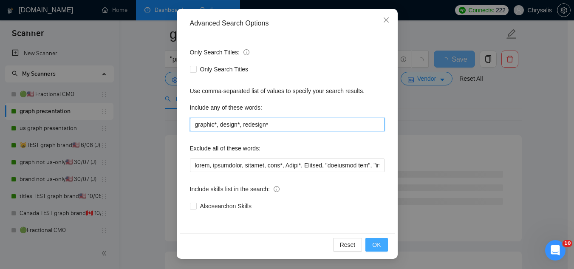  What do you see at coordinates (347, 245) in the screenshot?
I see `span: Reset` at bounding box center [347, 245].